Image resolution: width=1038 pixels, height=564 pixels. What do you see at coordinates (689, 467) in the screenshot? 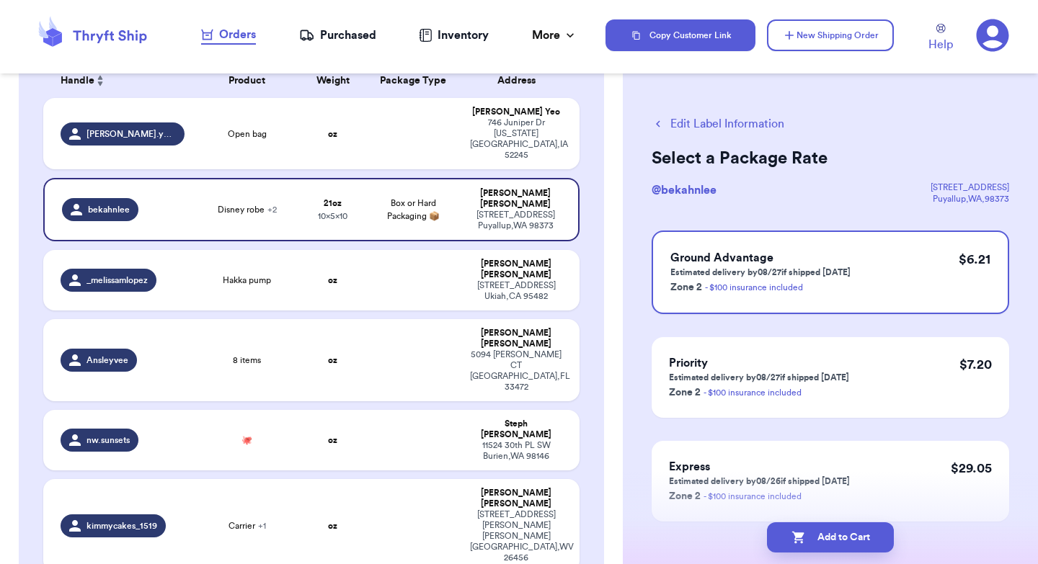
I see `span: Express` at bounding box center [689, 467].